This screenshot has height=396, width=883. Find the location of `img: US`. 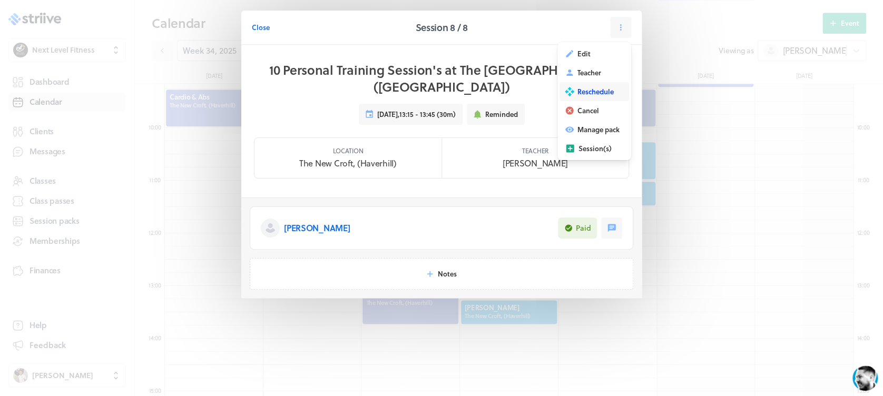

img: US is located at coordinates (41, 17).